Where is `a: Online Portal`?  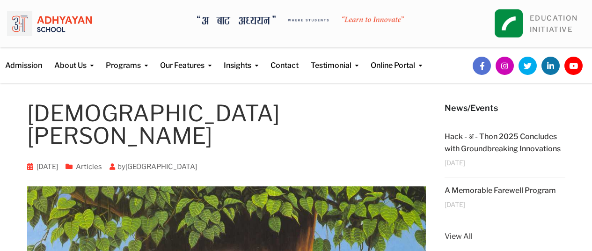 a: Online Portal is located at coordinates (396, 59).